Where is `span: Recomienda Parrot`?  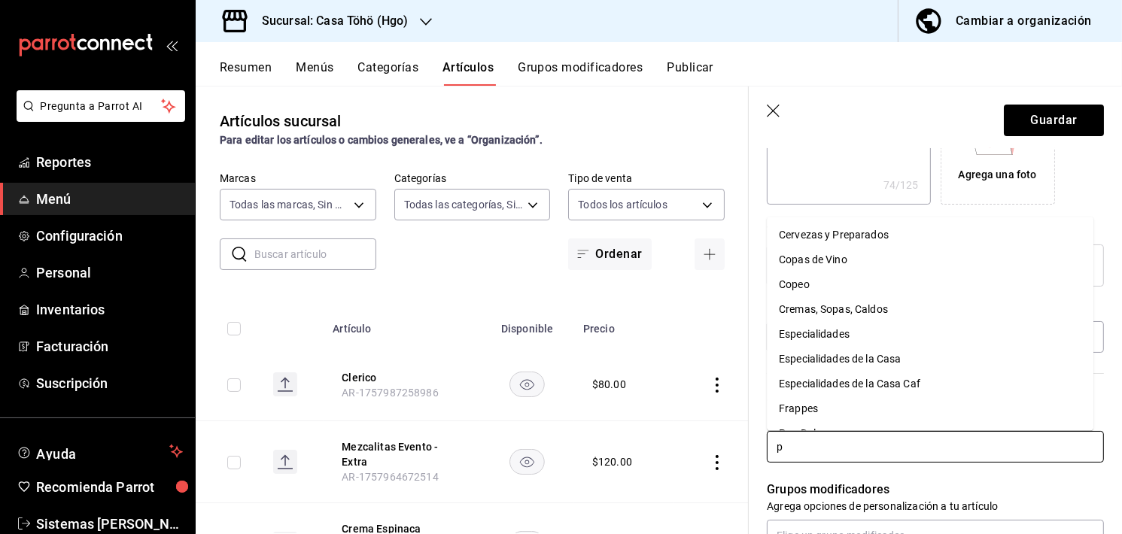 span: Recomienda Parrot is located at coordinates (109, 487).